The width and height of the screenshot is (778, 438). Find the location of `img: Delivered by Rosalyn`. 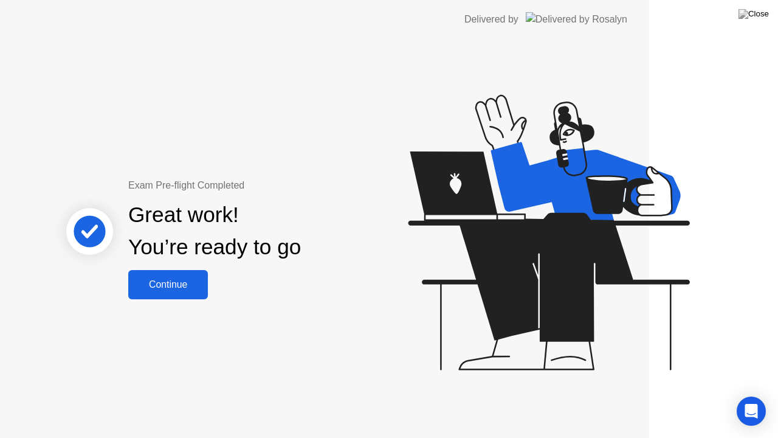

img: Delivered by Rosalyn is located at coordinates (576, 19).